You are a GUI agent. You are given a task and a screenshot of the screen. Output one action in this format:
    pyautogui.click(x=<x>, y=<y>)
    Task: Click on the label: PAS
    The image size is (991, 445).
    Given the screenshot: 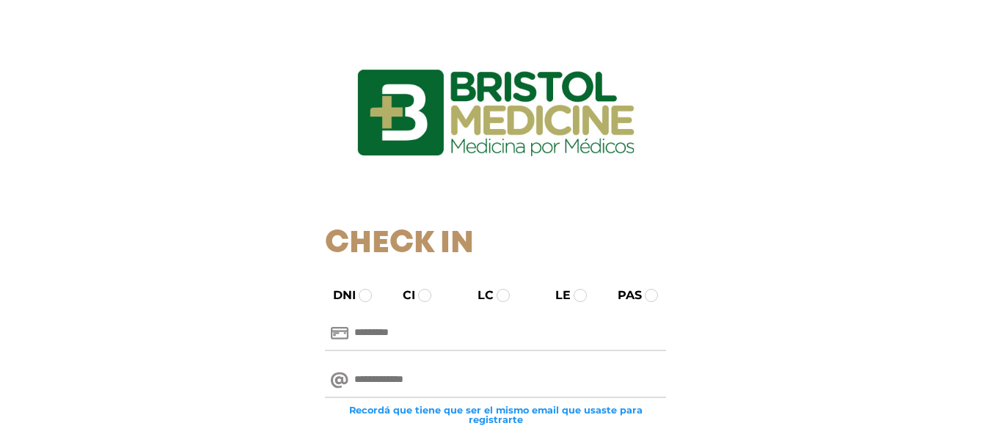 What is the action you would take?
    pyautogui.click(x=623, y=296)
    